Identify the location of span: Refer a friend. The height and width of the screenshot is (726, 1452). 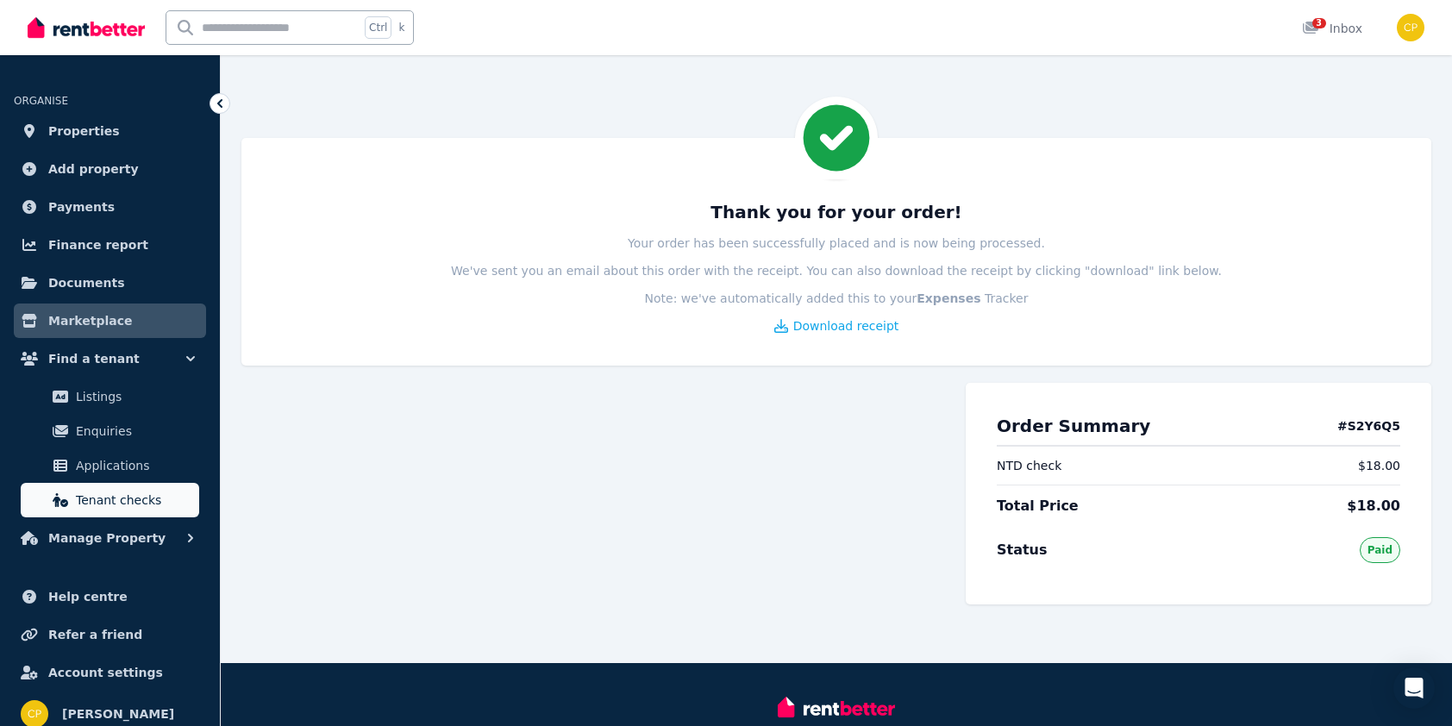
(95, 634).